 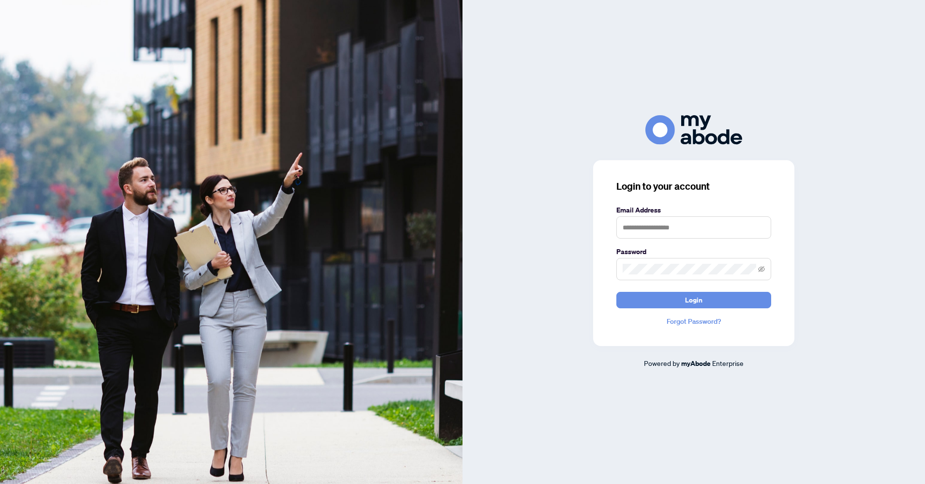 I want to click on span: Enterprise, so click(x=728, y=363).